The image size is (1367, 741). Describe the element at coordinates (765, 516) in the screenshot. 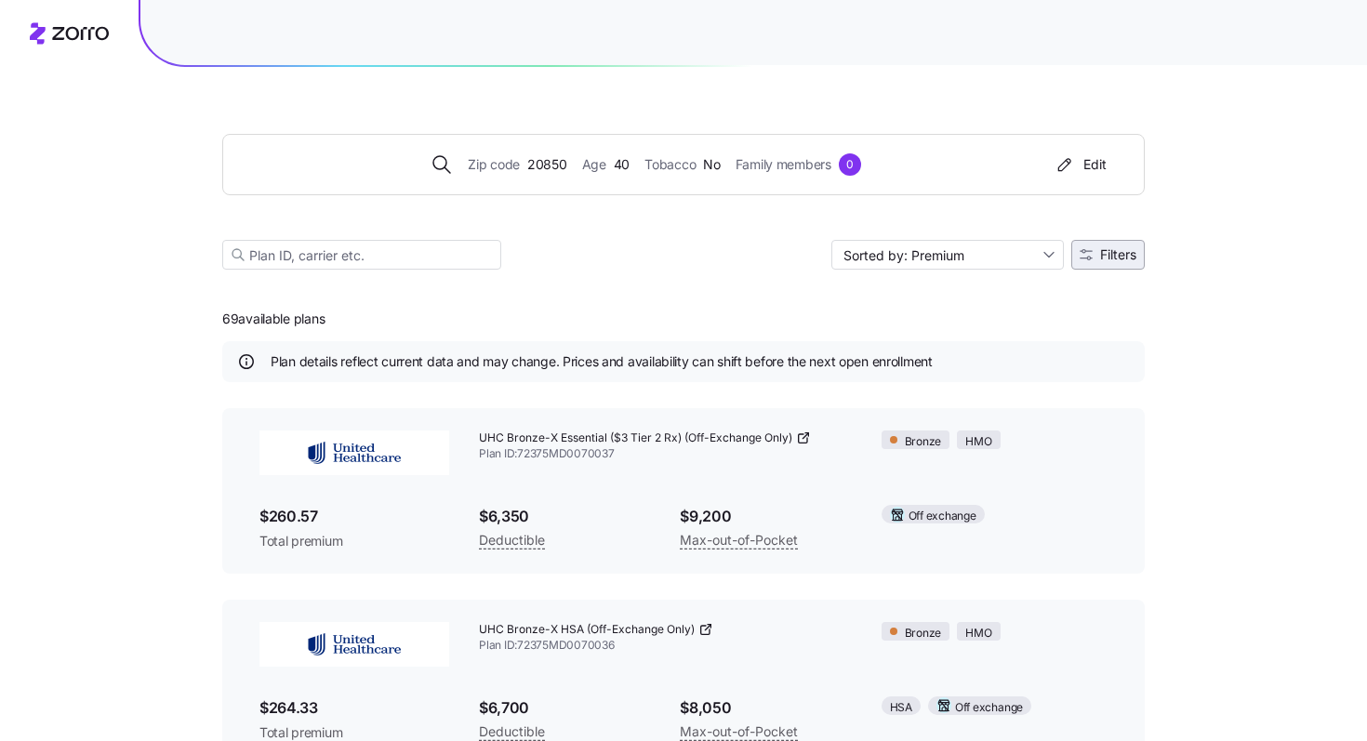

I see `span: $9,200` at that location.